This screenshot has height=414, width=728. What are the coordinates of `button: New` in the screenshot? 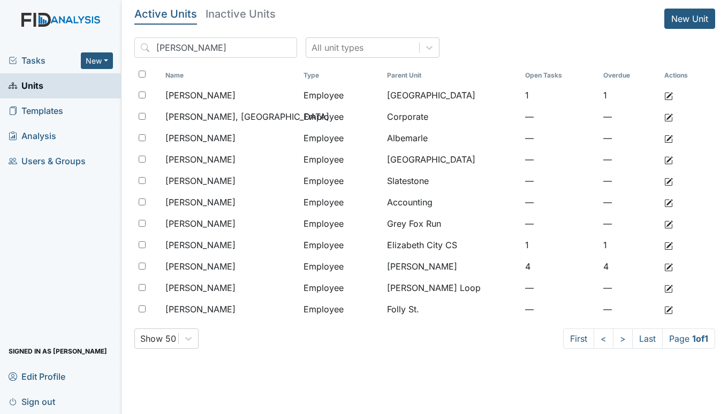 It's located at (97, 61).